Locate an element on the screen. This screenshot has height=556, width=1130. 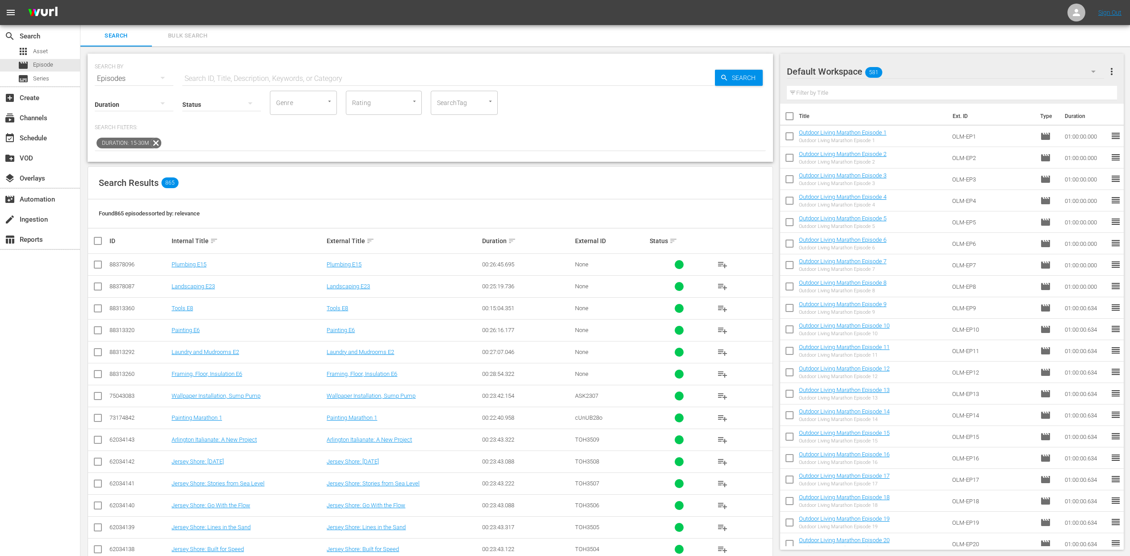
a: Laundry and Mudrooms E2 is located at coordinates (205, 352).